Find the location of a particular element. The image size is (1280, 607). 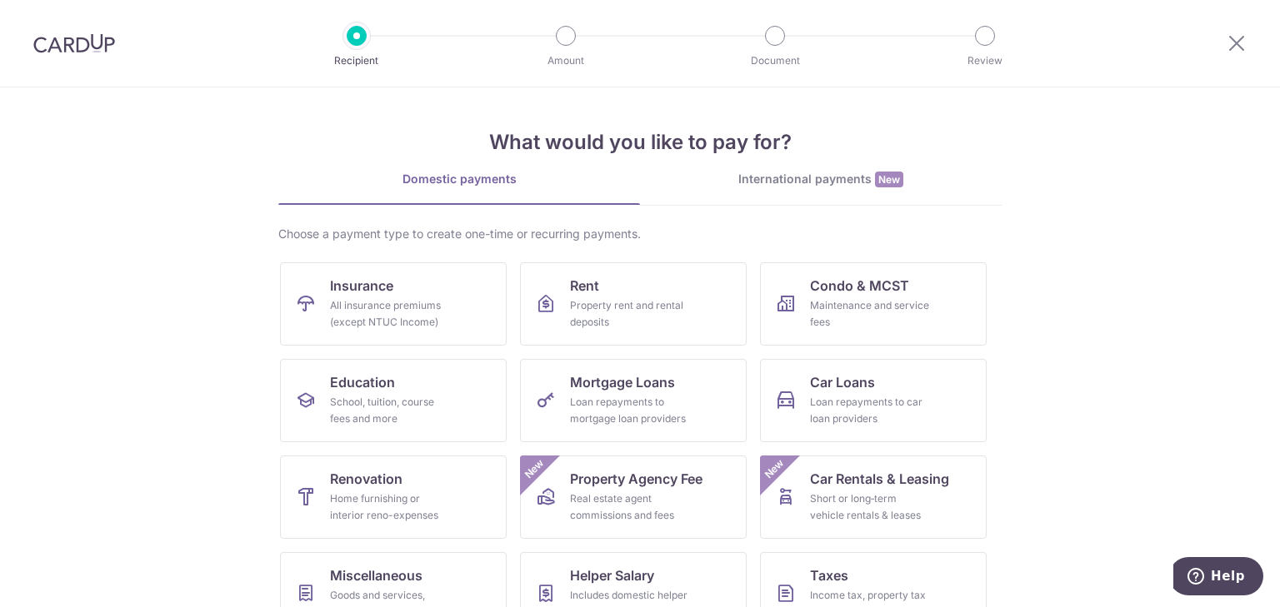

div: Loan repayments to mortgage loan providers is located at coordinates (630, 411).